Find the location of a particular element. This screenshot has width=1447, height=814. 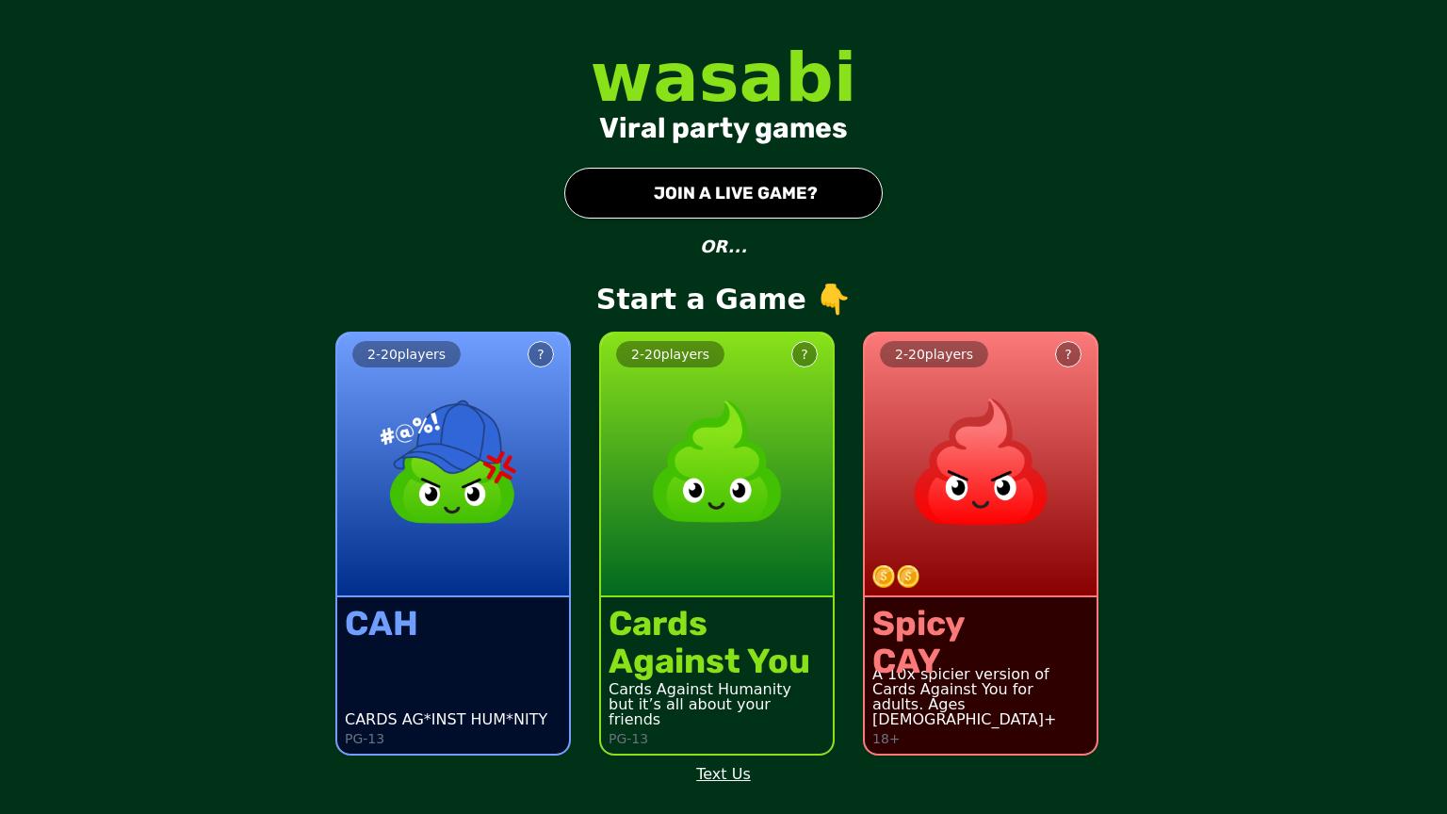

a: Text Us is located at coordinates (723, 774).